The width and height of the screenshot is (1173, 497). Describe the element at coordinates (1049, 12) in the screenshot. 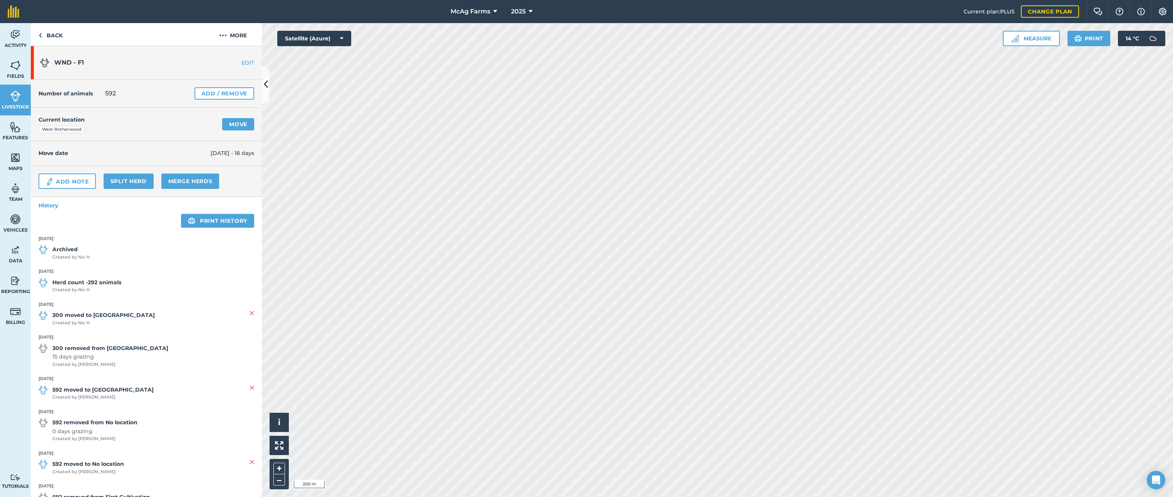

I see `a: Change plan` at that location.